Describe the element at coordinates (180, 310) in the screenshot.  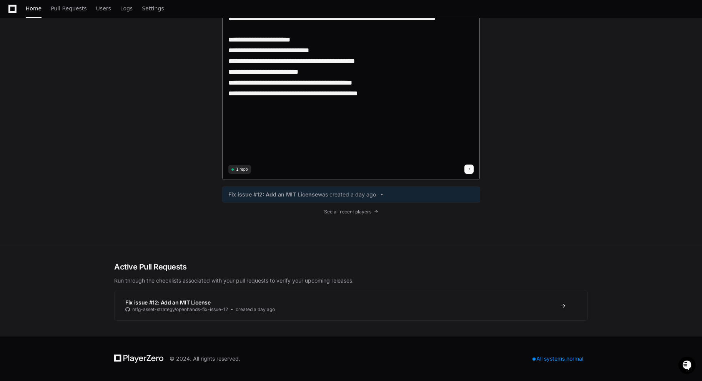
I see `span: mfg-asset-strategy/openhands-fix-issue-12` at that location.